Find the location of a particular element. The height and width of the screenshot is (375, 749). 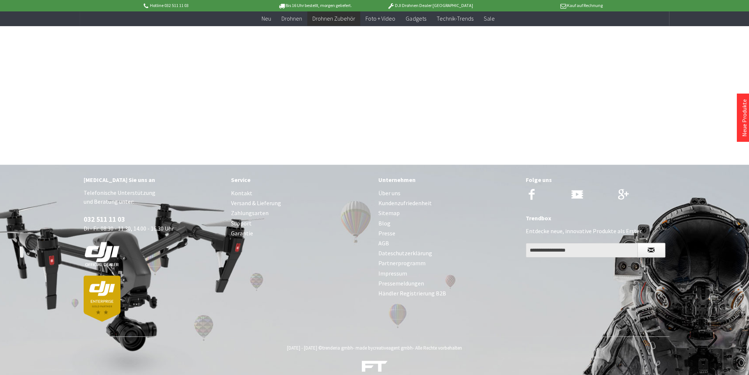

a: Partnerprogramm is located at coordinates (448, 263).